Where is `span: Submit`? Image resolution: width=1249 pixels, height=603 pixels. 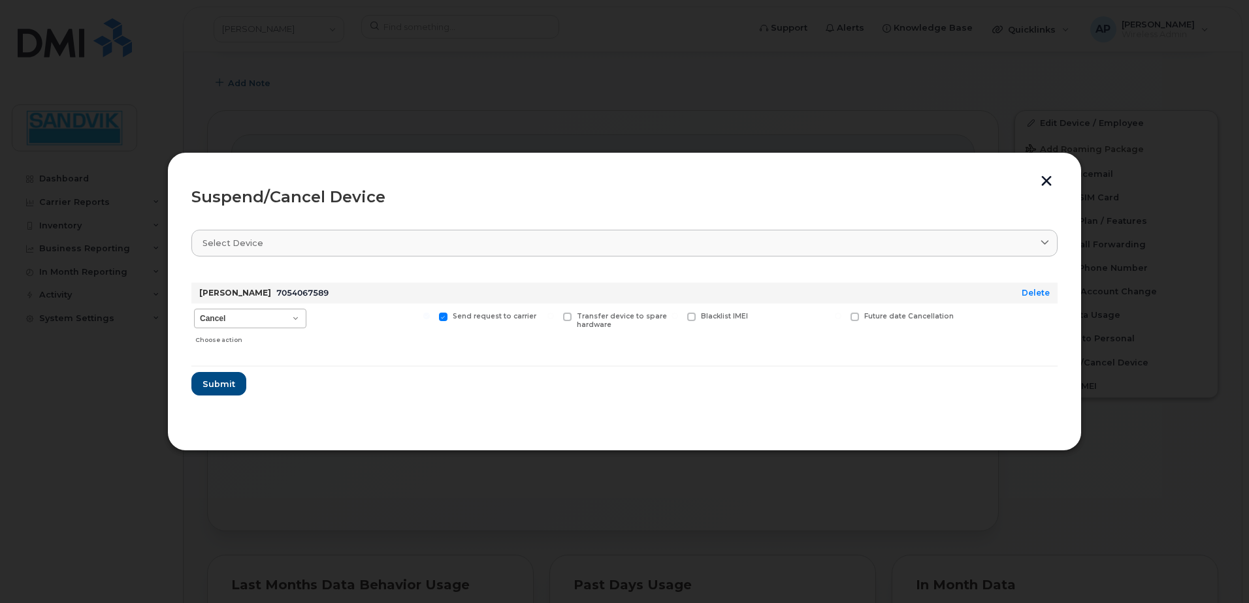 span: Submit is located at coordinates (219, 384).